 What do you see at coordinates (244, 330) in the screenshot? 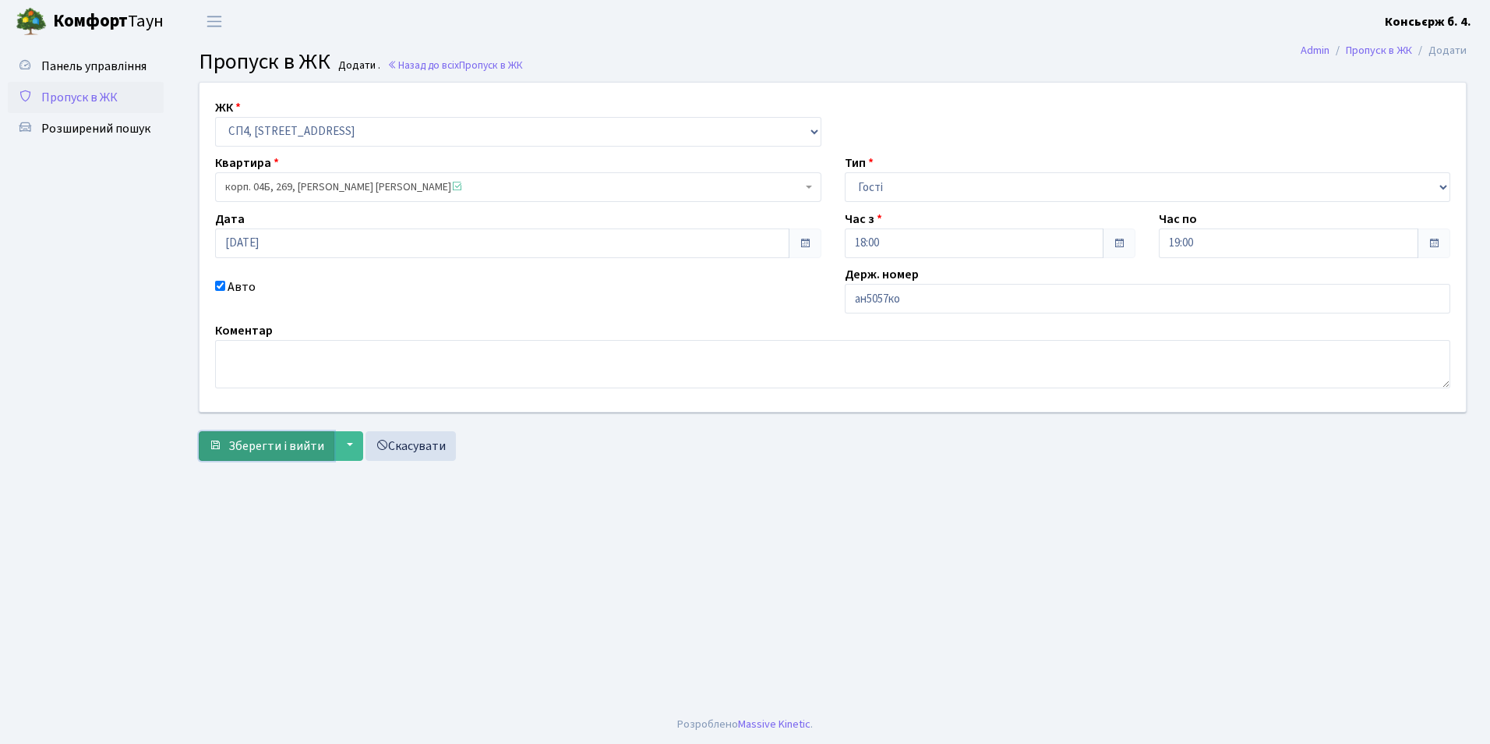
I see `label: Коментар` at bounding box center [244, 330].